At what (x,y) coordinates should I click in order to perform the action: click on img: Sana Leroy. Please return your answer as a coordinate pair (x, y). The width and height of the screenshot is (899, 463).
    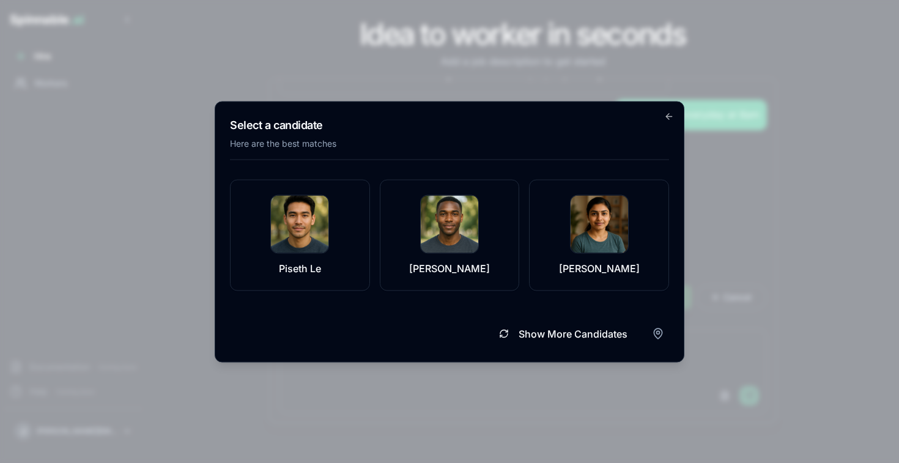
    Looking at the image, I should click on (600, 224).